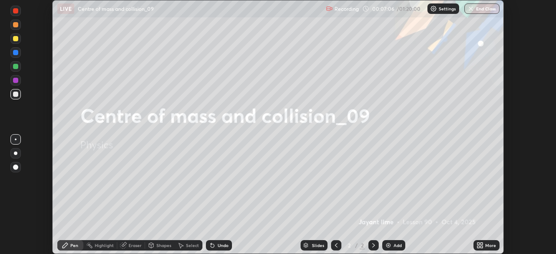 The height and width of the screenshot is (254, 556). I want to click on p: Recording, so click(346, 9).